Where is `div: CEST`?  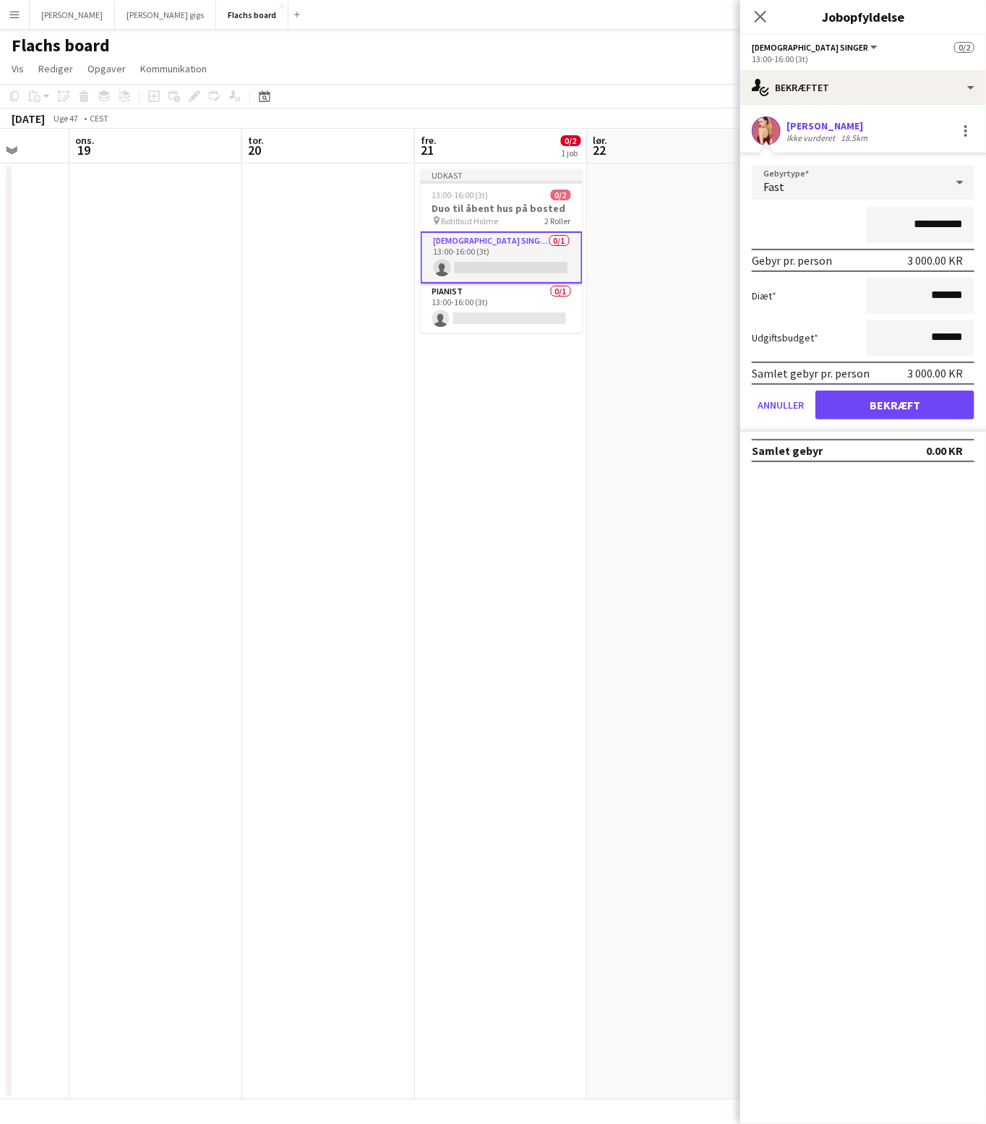
div: CEST is located at coordinates (99, 118).